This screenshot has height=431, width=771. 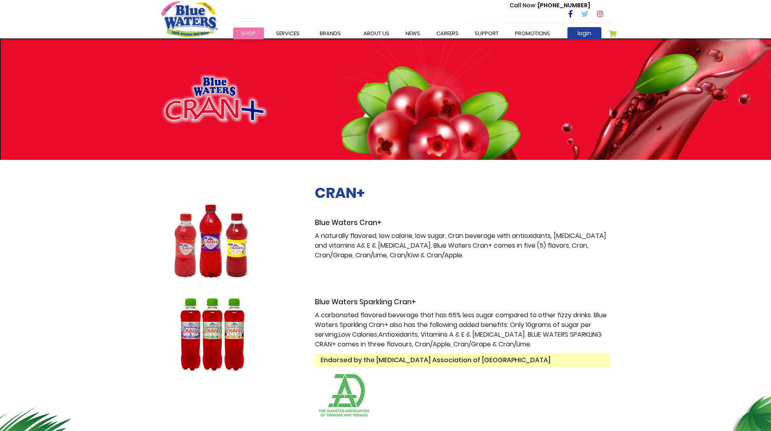 I want to click on span: Brands, so click(x=330, y=33).